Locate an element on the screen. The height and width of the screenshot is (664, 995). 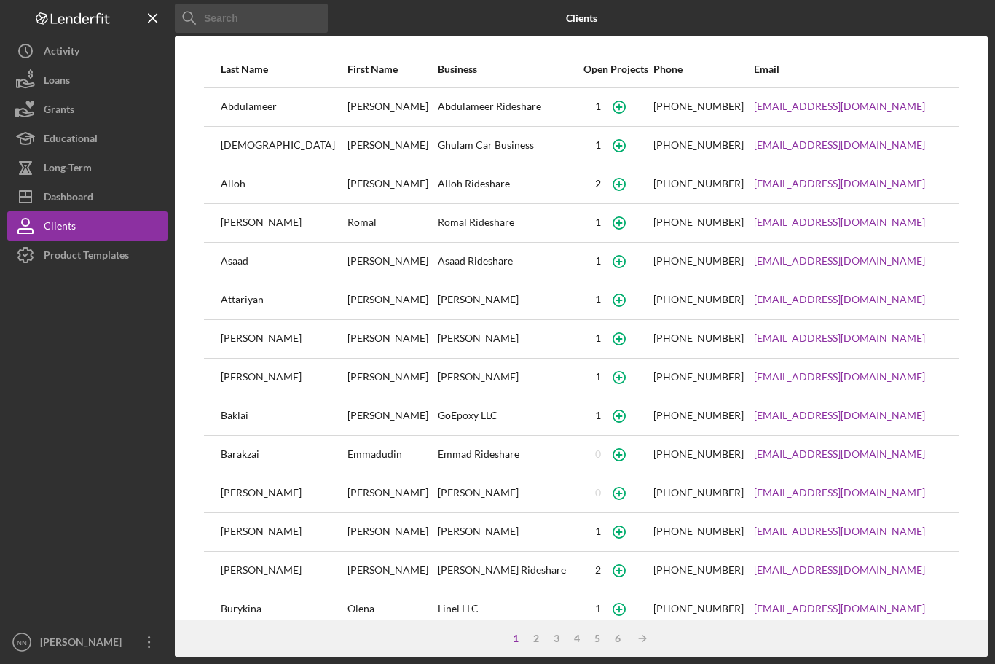
a: Long-Term is located at coordinates (87, 168).